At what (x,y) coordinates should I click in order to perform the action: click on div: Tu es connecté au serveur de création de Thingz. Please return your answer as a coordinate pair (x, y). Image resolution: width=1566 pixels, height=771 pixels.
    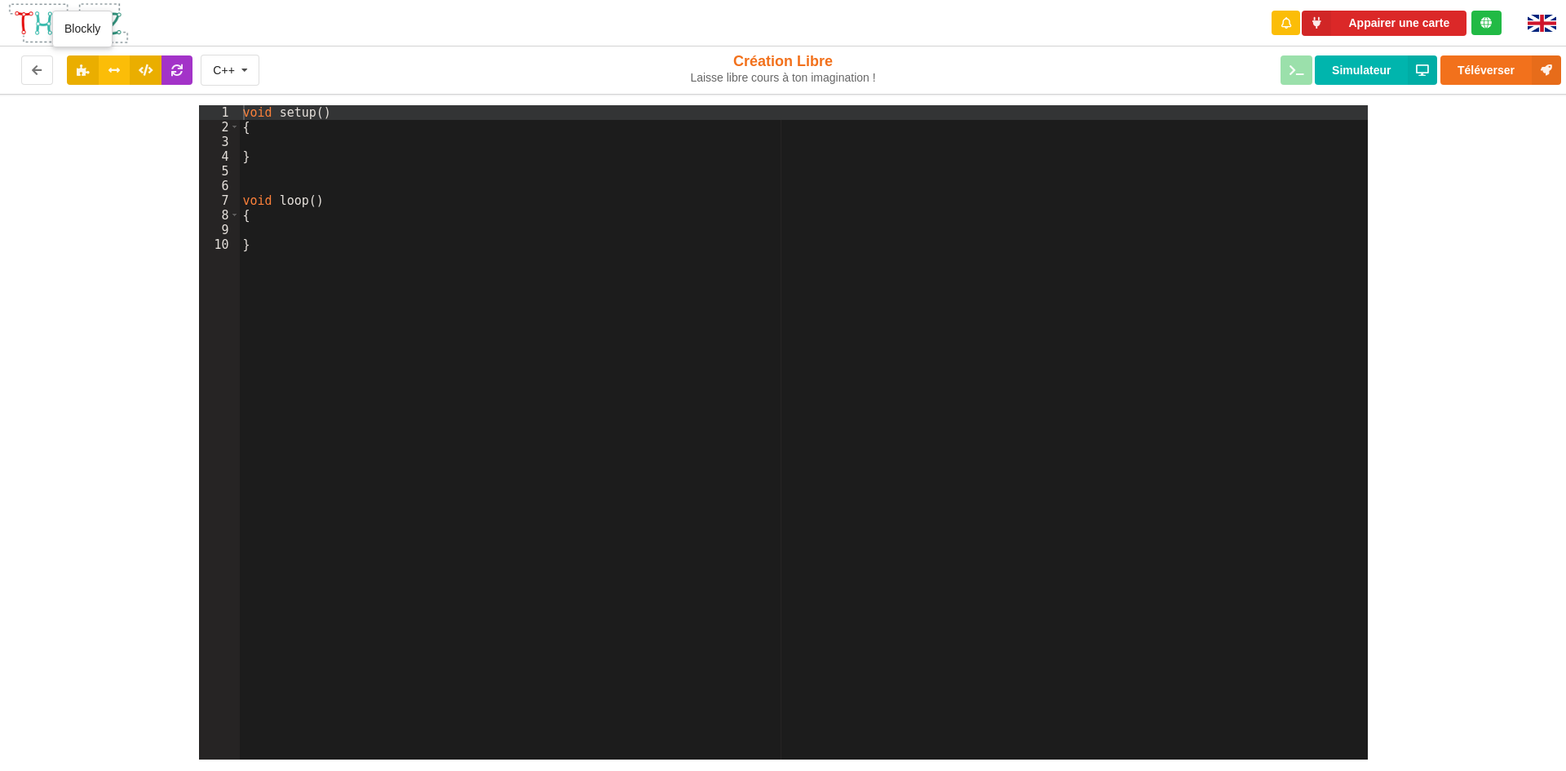
    Looking at the image, I should click on (1486, 23).